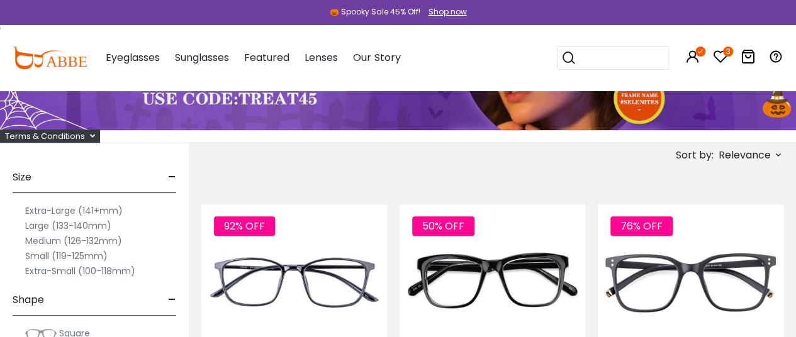 The width and height of the screenshot is (796, 337). I want to click on label: Extra-Large (141+mm), so click(74, 211).